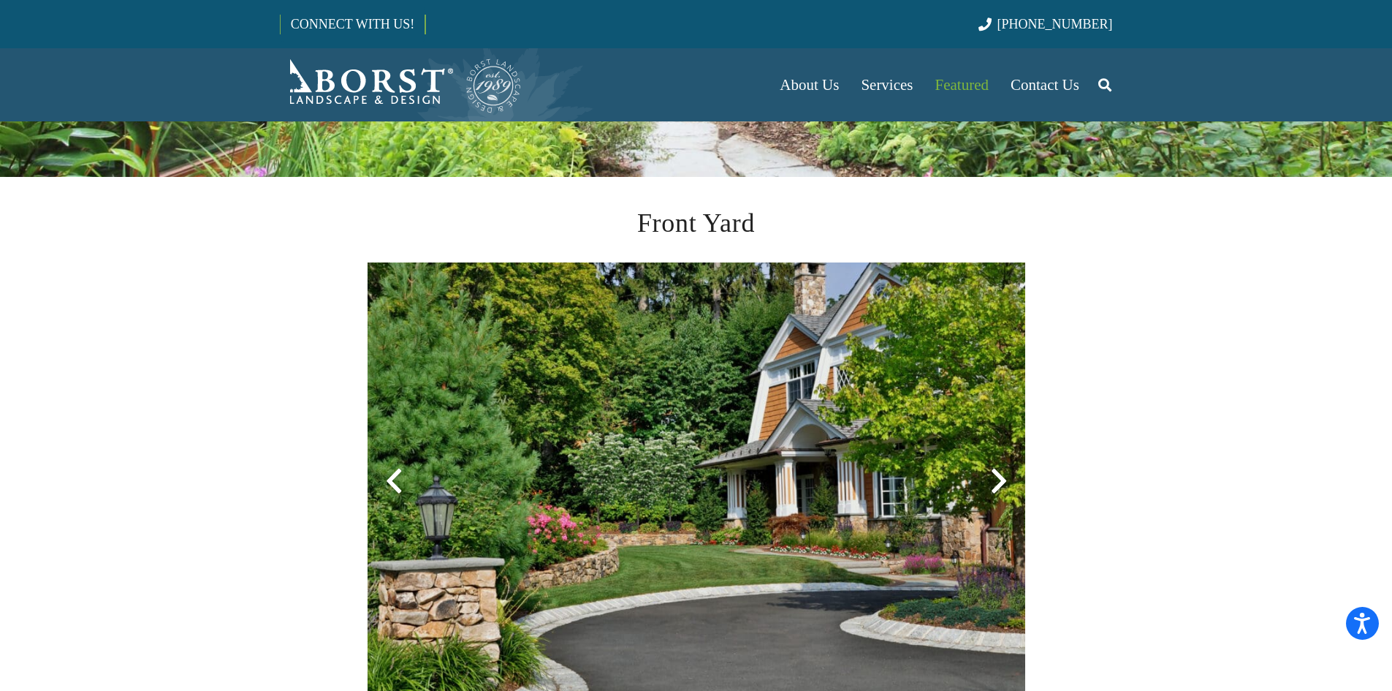 The image size is (1392, 691). I want to click on a: Services, so click(886, 85).